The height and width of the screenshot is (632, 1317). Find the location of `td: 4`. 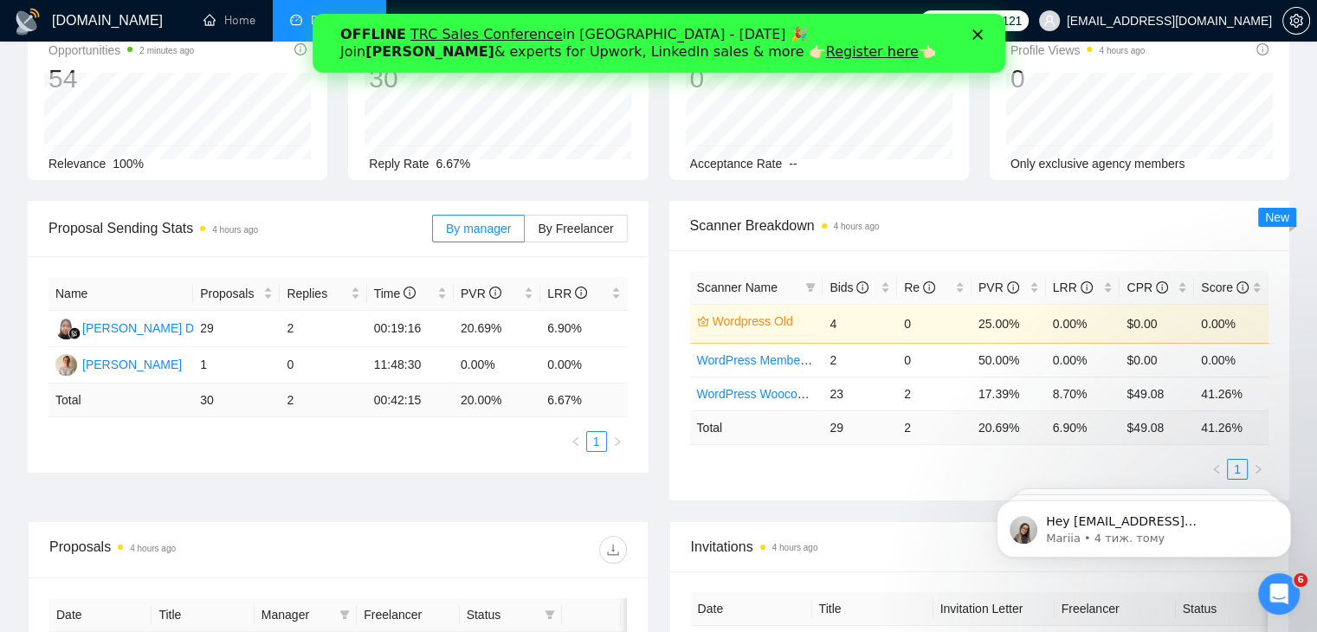

td: 4 is located at coordinates (860, 323).